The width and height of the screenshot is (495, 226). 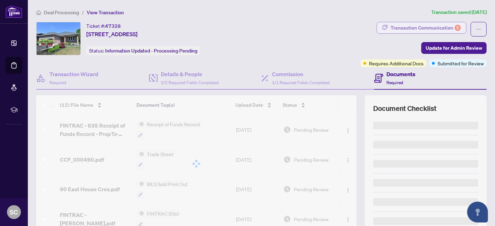 What do you see at coordinates (190, 74) in the screenshot?
I see `h4: Details & People` at bounding box center [190, 74].